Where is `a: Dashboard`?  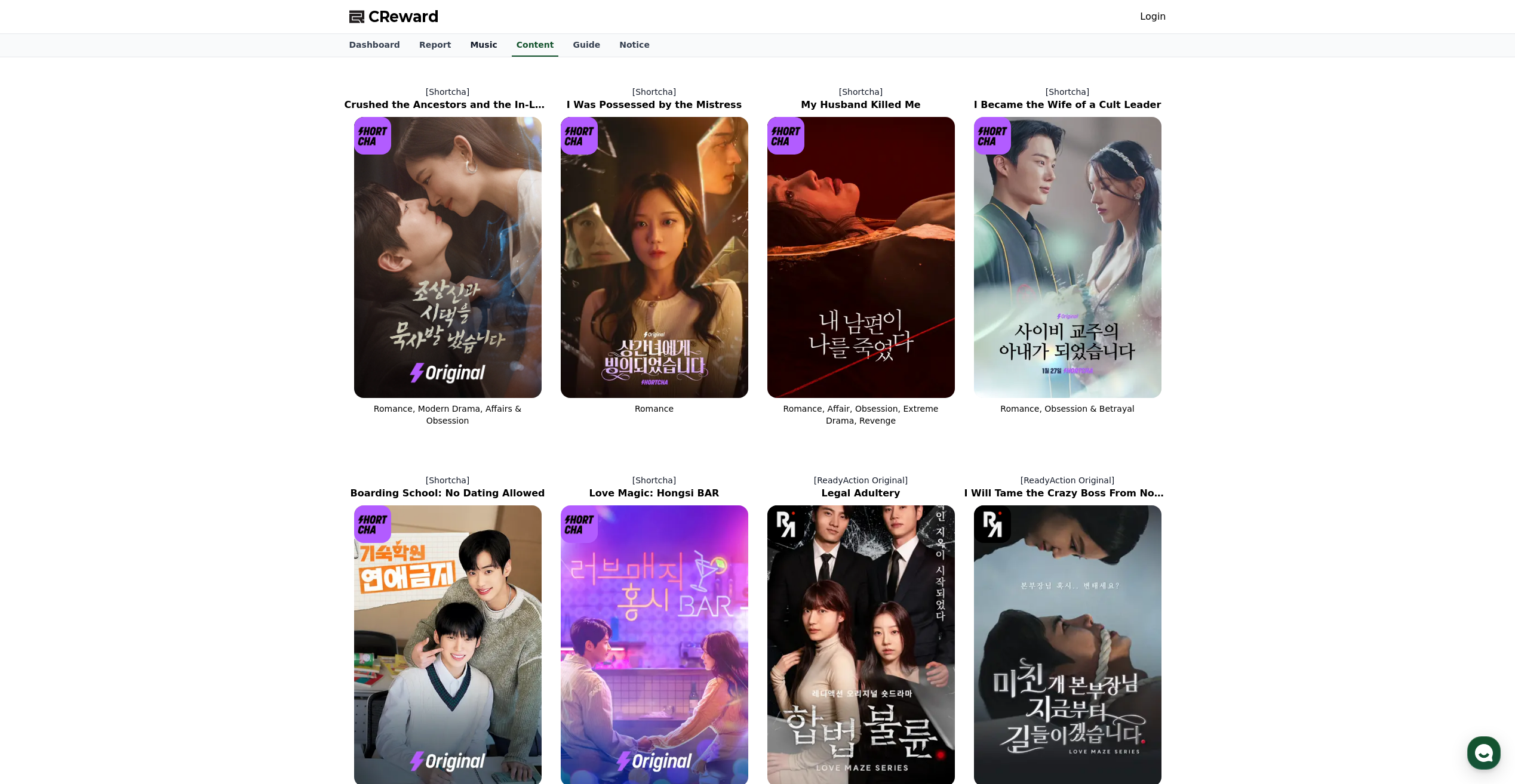 a: Dashboard is located at coordinates (375, 46).